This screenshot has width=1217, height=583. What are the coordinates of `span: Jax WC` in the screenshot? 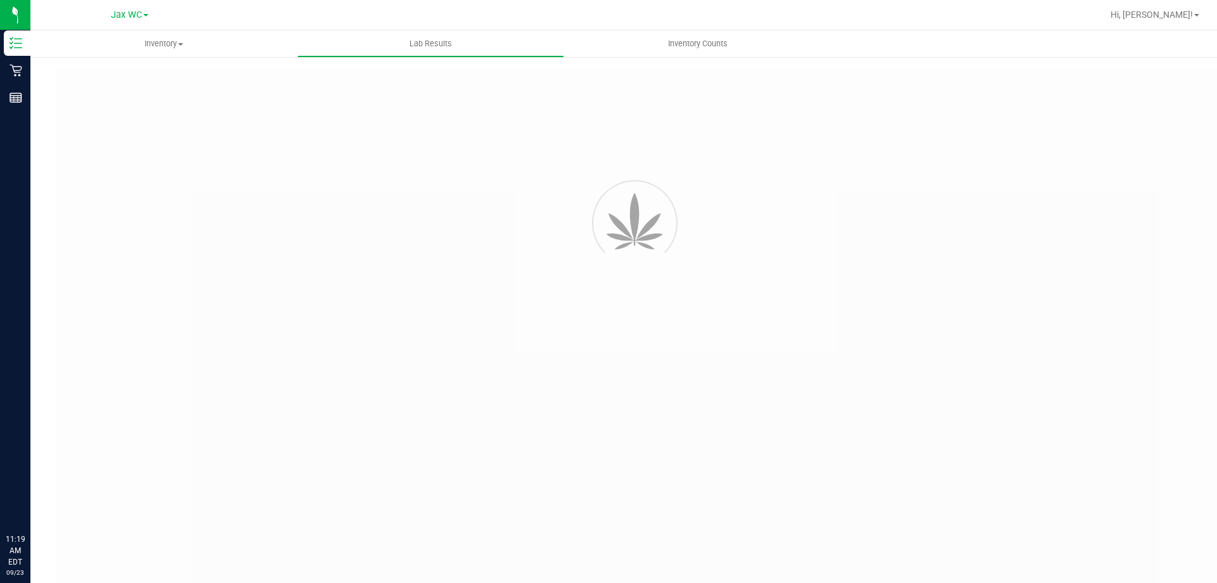 It's located at (126, 15).